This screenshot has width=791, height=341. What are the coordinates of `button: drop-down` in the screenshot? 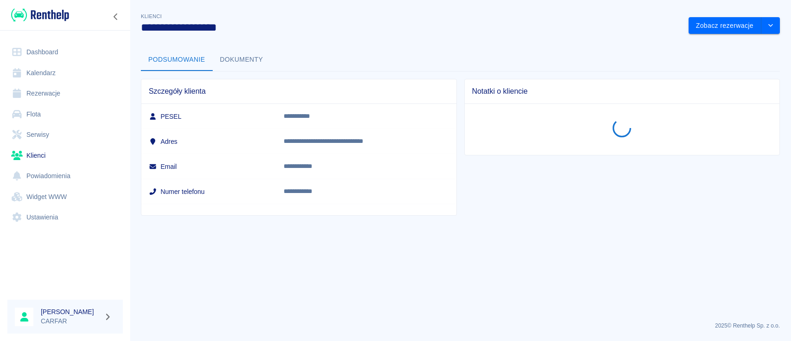 It's located at (771, 25).